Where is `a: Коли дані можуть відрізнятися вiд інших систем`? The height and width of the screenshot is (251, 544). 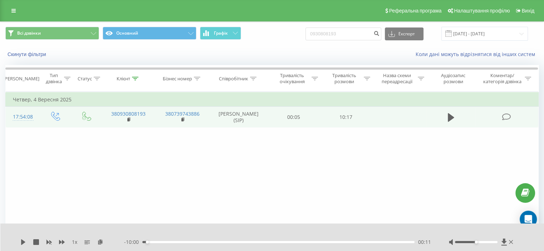
a: Коли дані можуть відрізнятися вiд інших систем is located at coordinates (477, 54).